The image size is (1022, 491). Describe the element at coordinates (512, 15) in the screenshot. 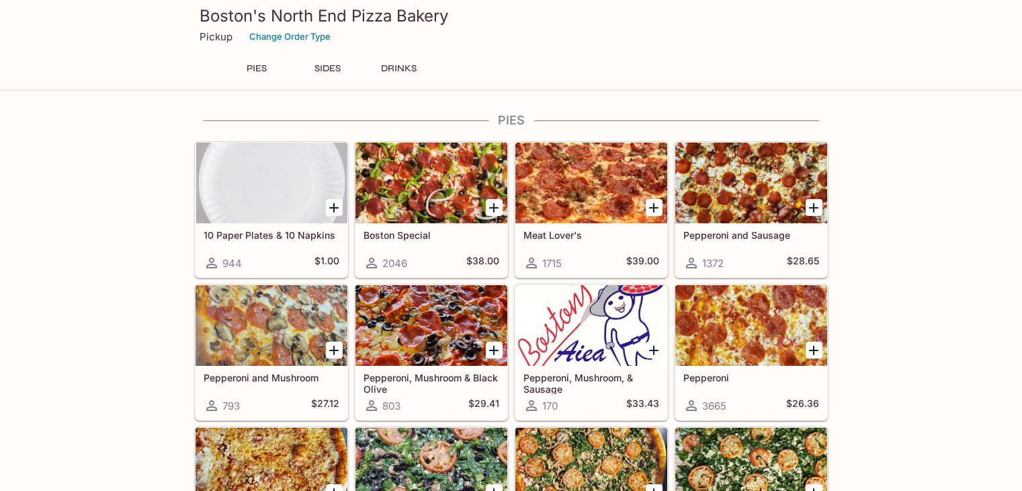

I see `h3: Boston's North End Pizza Bakery` at that location.